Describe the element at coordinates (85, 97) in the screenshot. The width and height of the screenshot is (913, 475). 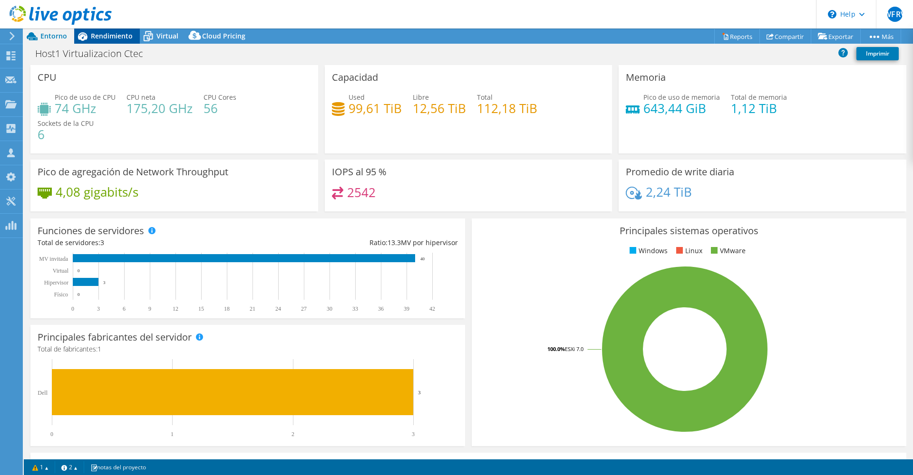
I see `span: Pico de uso de CPU` at that location.